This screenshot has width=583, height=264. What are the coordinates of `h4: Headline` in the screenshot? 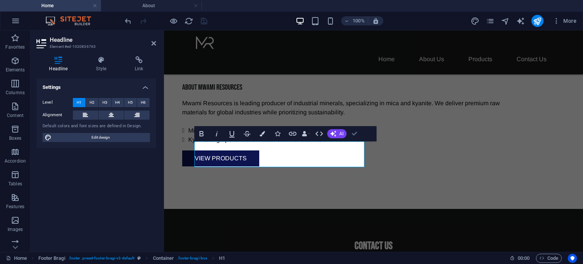 It's located at (60, 64).